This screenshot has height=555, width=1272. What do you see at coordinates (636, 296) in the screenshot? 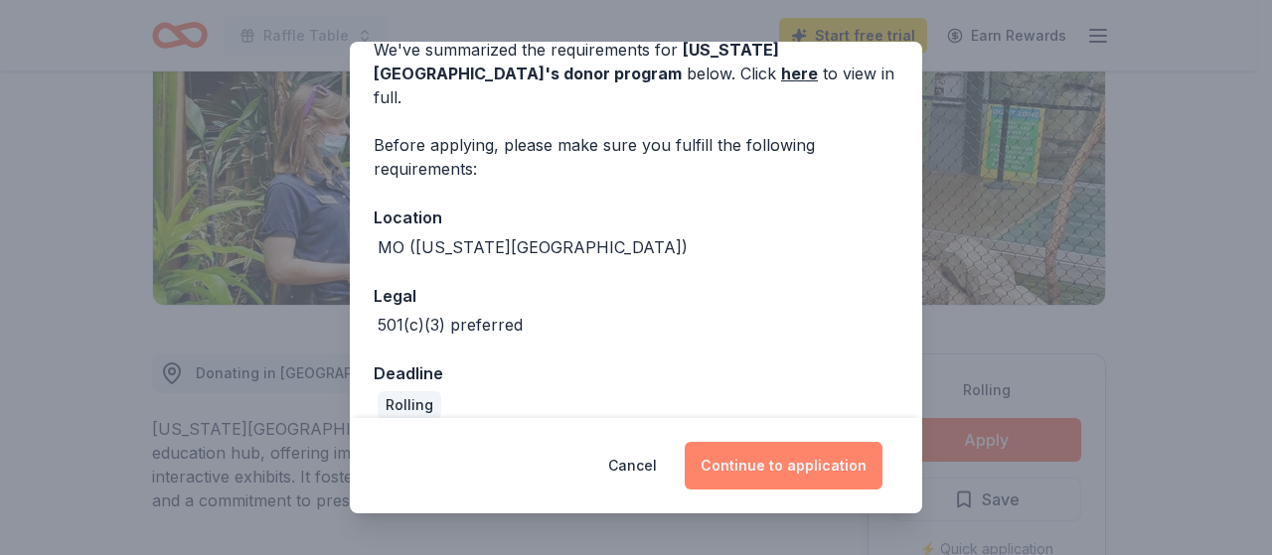
I see `div: Legal` at bounding box center [636, 296].